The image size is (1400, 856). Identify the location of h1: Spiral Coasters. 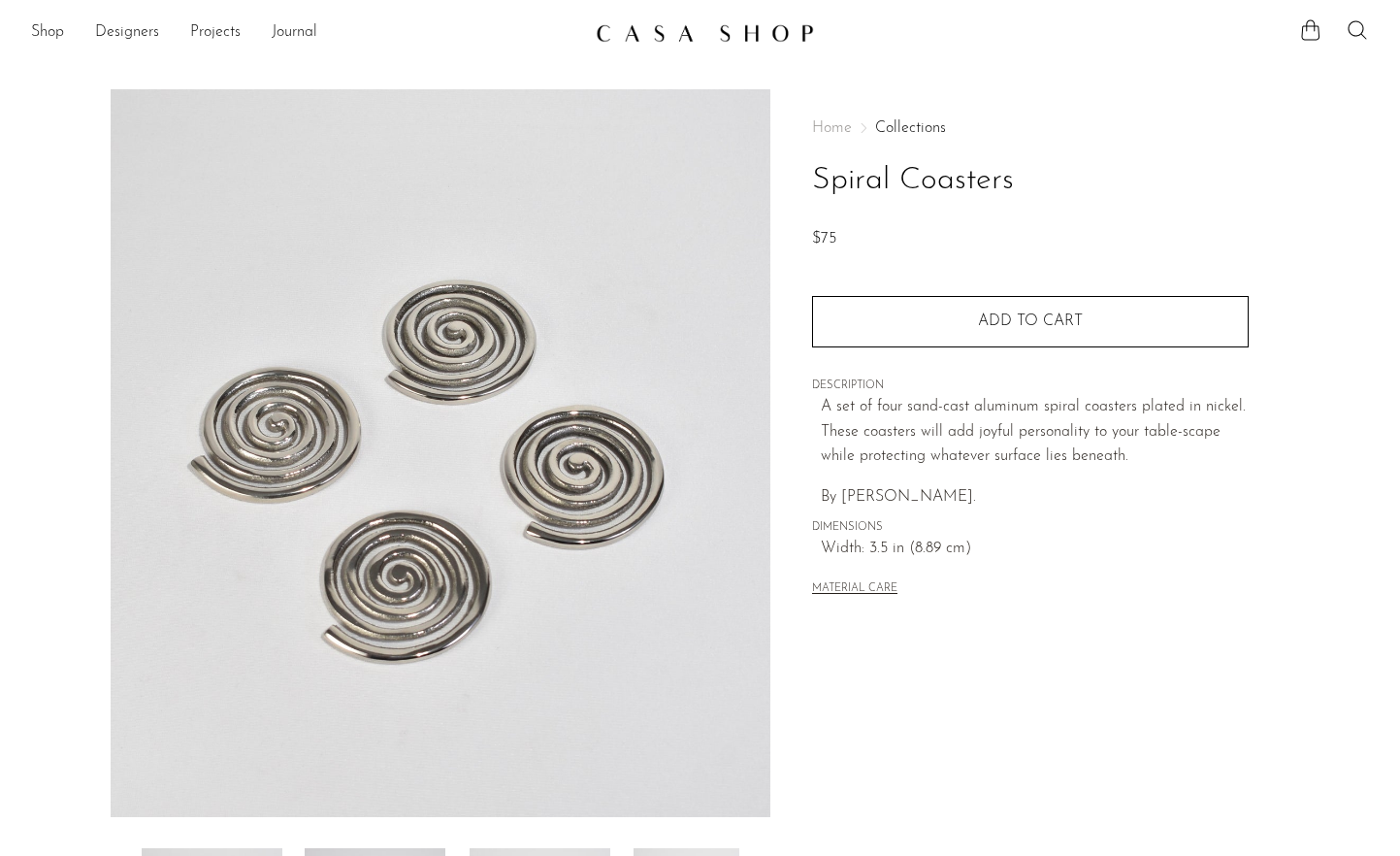
(1030, 180).